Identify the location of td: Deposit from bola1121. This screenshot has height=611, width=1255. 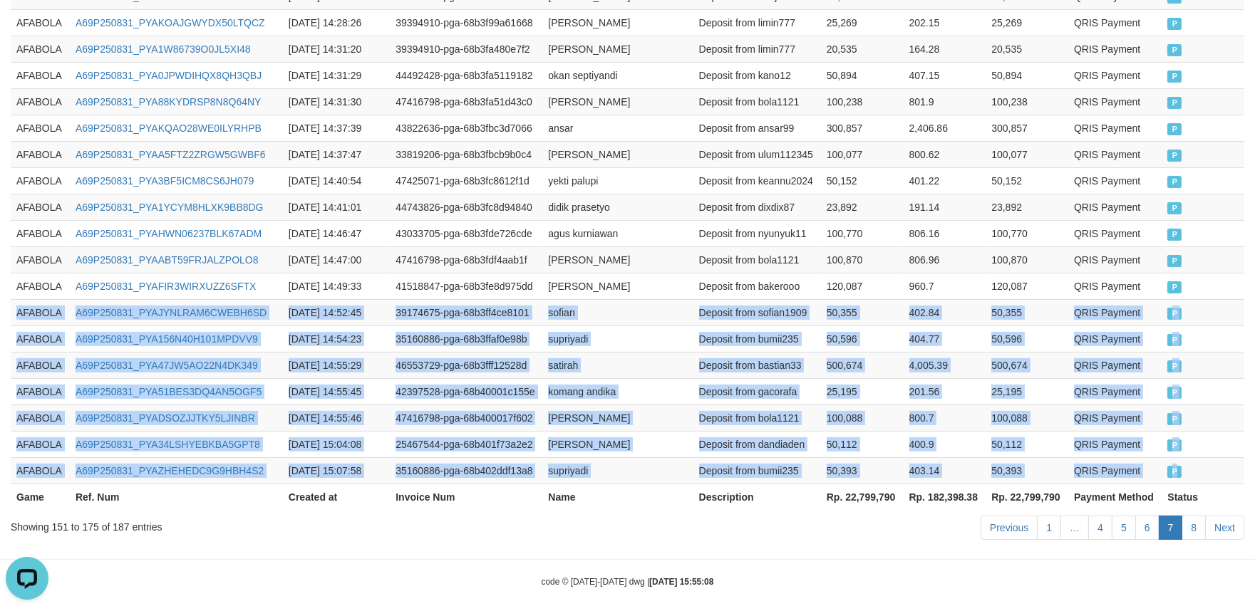
(757, 418).